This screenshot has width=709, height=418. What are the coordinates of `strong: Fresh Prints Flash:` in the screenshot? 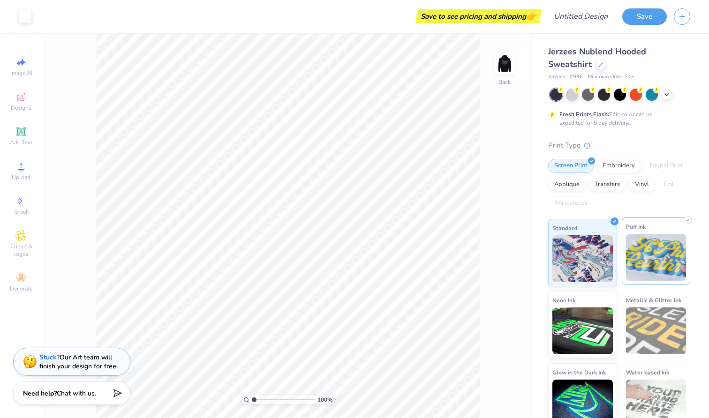 It's located at (584, 114).